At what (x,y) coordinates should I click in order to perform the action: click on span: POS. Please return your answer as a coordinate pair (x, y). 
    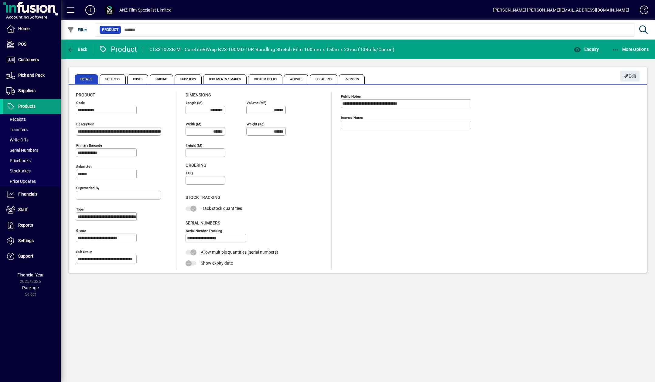
    Looking at the image, I should click on (22, 44).